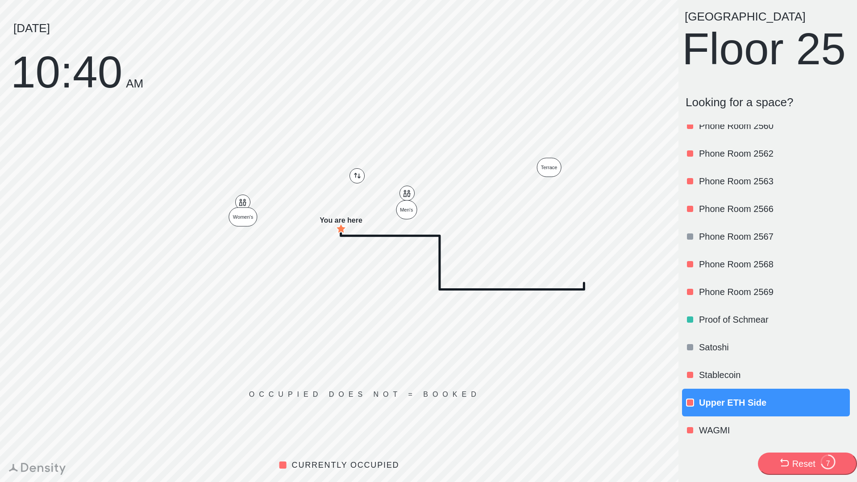  What do you see at coordinates (774, 320) in the screenshot?
I see `p: Proof of Schmear` at bounding box center [774, 320].